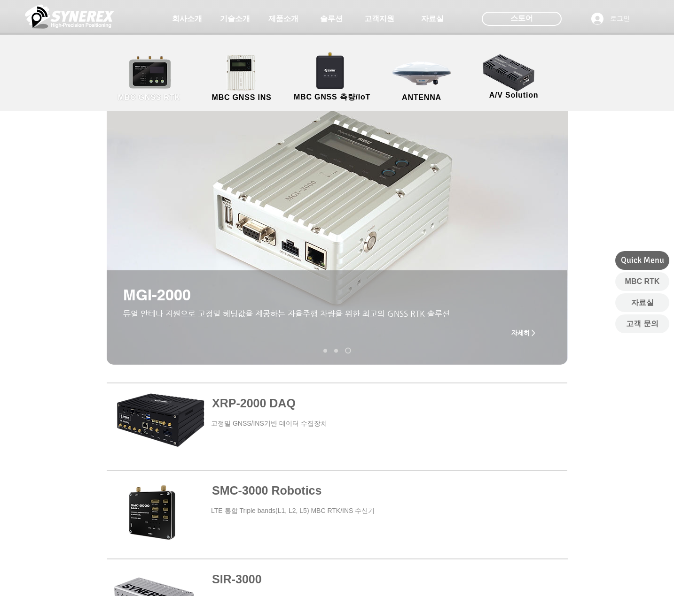 The width and height of the screenshot is (674, 596). I want to click on a: XRP-2000 DAQ, so click(325, 351).